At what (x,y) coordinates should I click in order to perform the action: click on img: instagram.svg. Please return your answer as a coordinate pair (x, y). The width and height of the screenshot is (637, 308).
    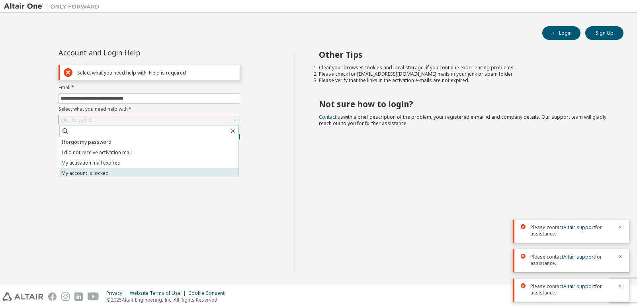
    Looking at the image, I should click on (65, 296).